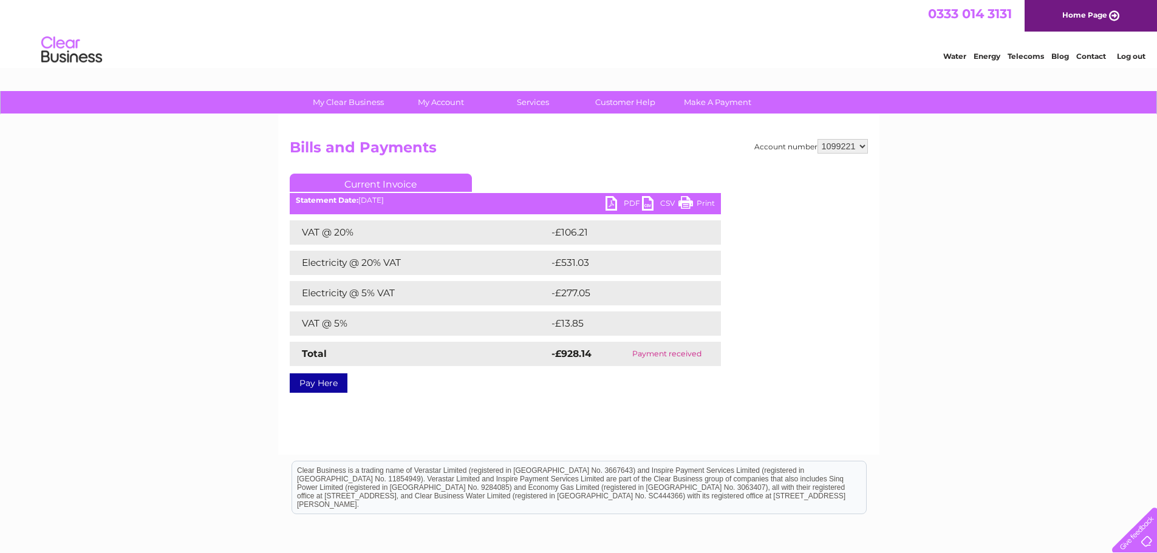  What do you see at coordinates (381, 183) in the screenshot?
I see `a: Current Invoice` at bounding box center [381, 183].